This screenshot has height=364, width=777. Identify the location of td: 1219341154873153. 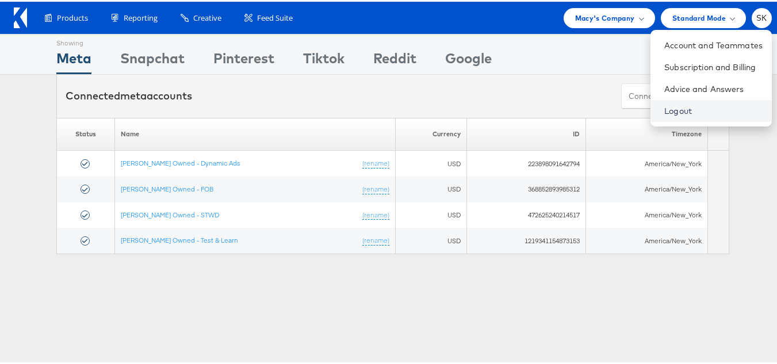
(525, 239).